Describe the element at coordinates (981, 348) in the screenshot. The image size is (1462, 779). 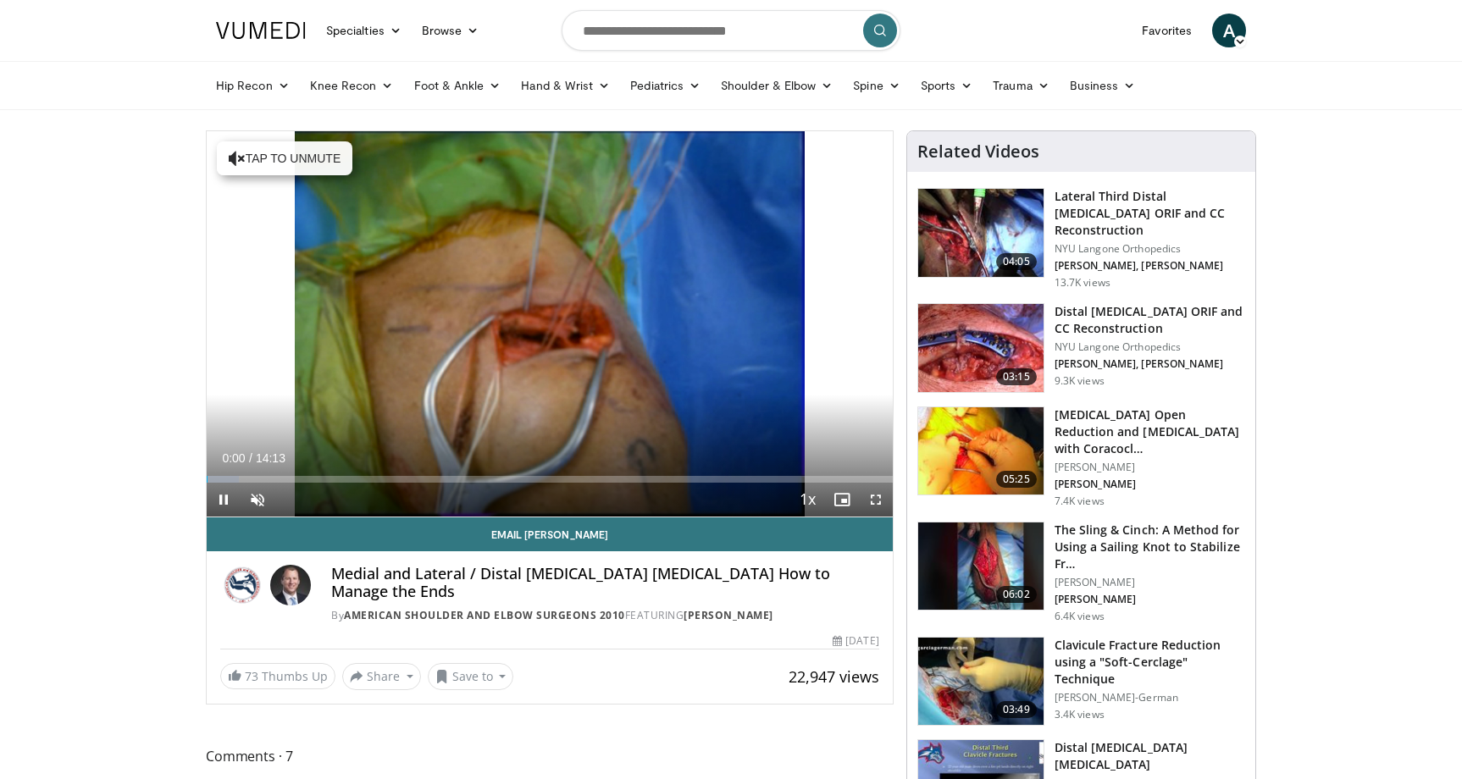
I see `img: 975f9b4a-0628-4e1f-be82-64e786784faa.jpg.150x105_q85_crop-smart_upscale.jpg` at that location.